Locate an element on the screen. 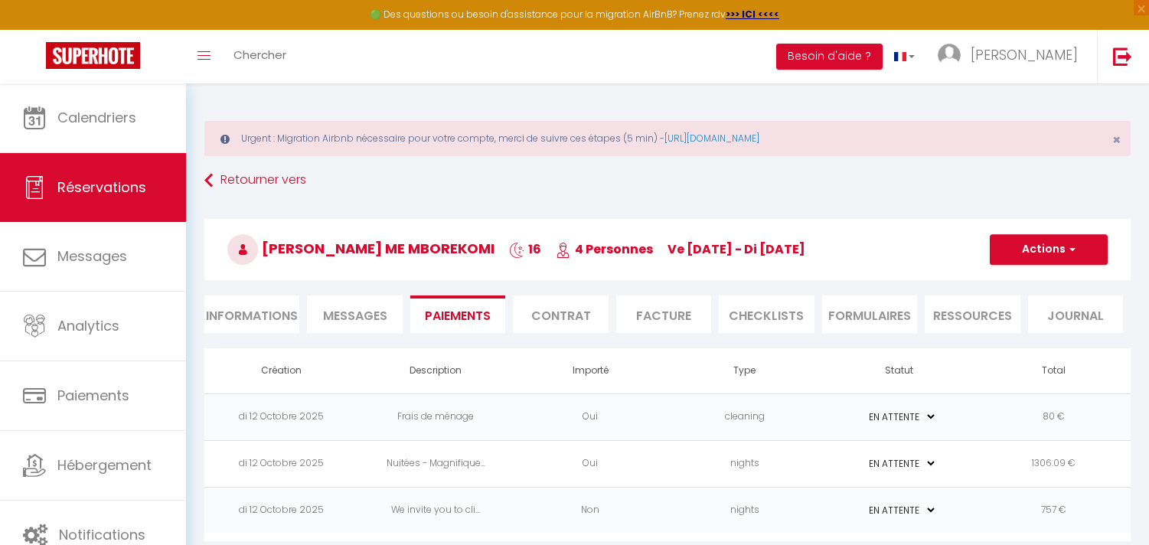 Image resolution: width=1149 pixels, height=545 pixels. td: We invite you to cli... is located at coordinates (436, 510).